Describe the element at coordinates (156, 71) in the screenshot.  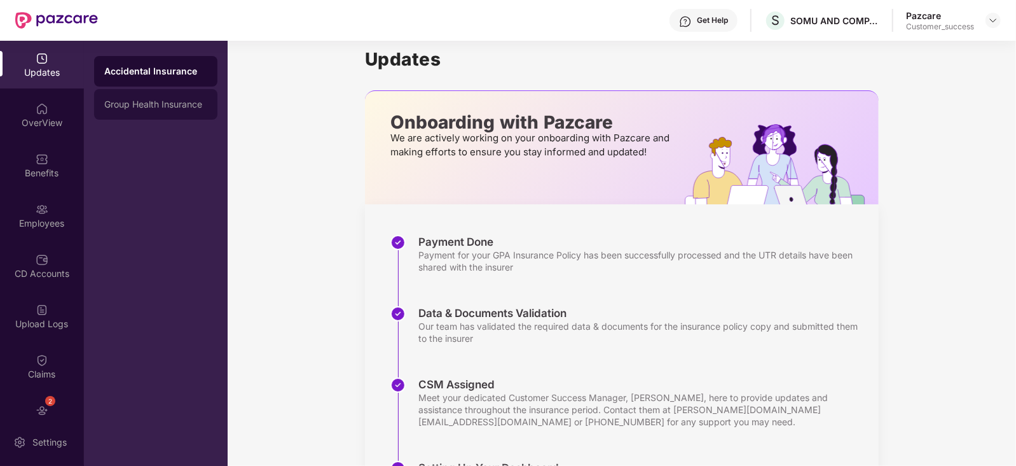
I see `div: Accidental Insurance` at that location.